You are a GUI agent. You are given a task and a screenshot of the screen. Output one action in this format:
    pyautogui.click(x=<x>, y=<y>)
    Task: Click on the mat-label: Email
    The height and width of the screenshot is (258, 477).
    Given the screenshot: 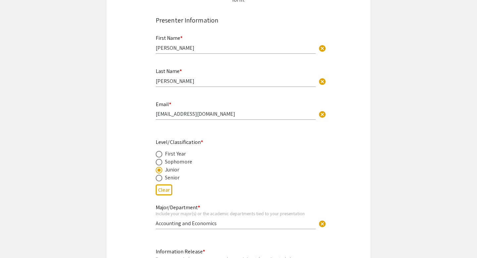 What is the action you would take?
    pyautogui.click(x=163, y=104)
    